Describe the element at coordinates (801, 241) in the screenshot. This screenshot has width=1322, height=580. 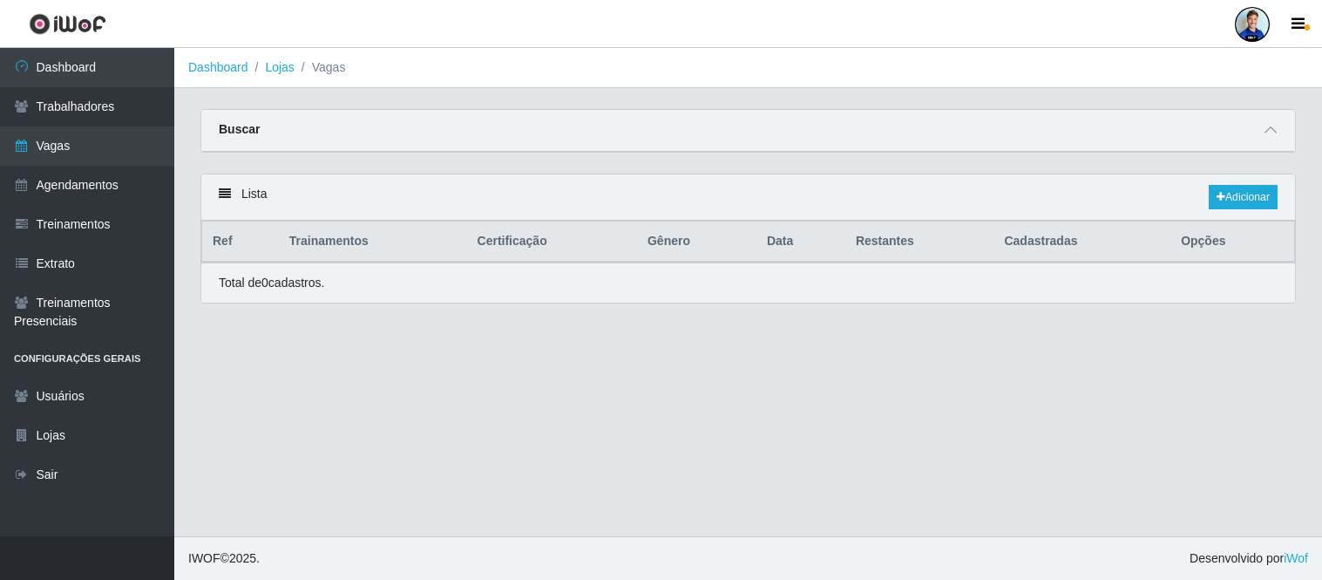
I see `th: Data` at that location.